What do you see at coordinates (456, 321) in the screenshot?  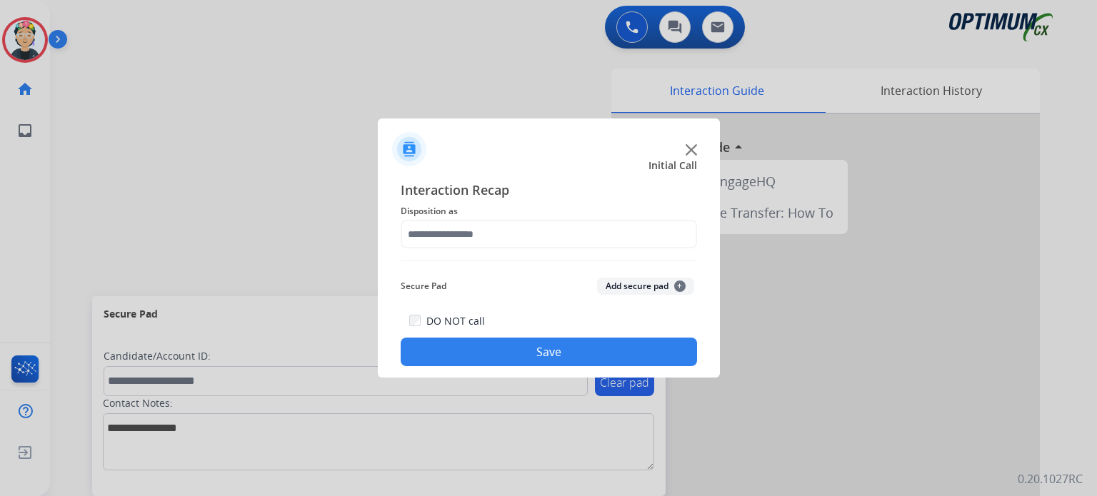 I see `label: DO NOT call` at bounding box center [456, 321].